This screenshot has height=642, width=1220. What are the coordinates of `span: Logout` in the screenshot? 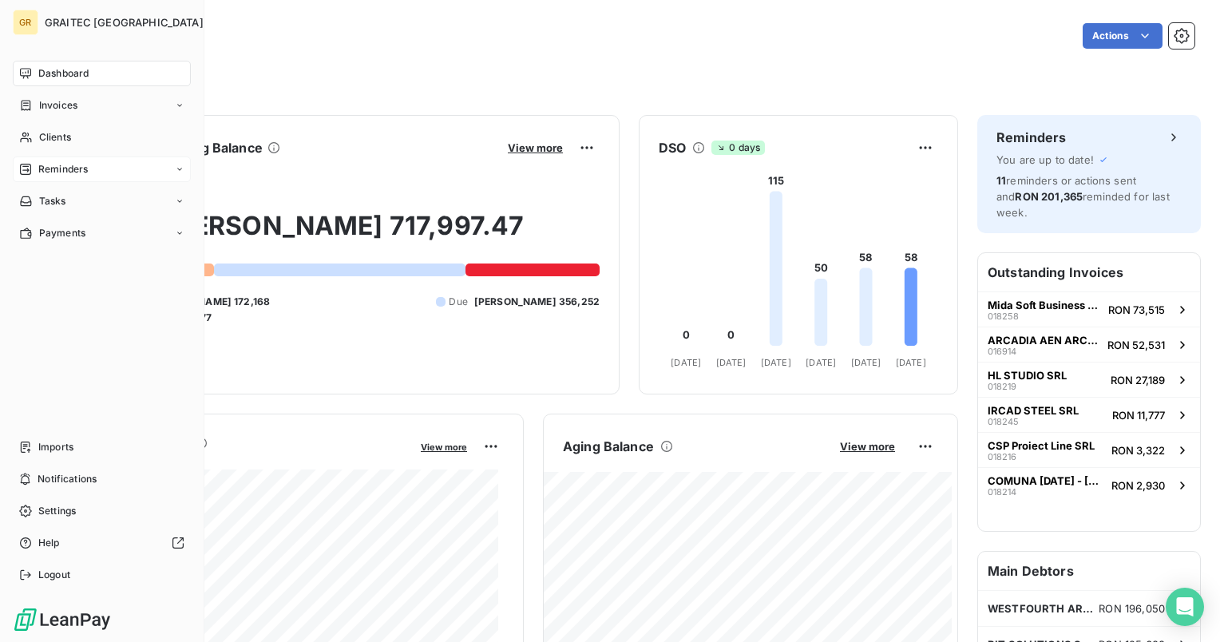 It's located at (54, 575).